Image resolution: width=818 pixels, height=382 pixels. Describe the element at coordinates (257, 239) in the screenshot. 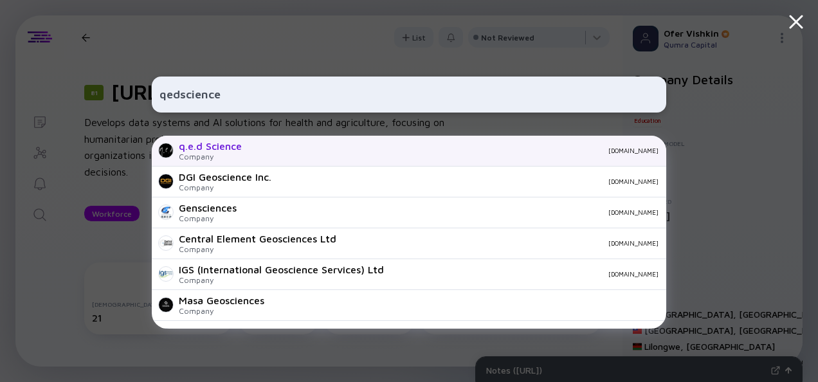

I see `div: Central Element Geosciences Ltd` at that location.